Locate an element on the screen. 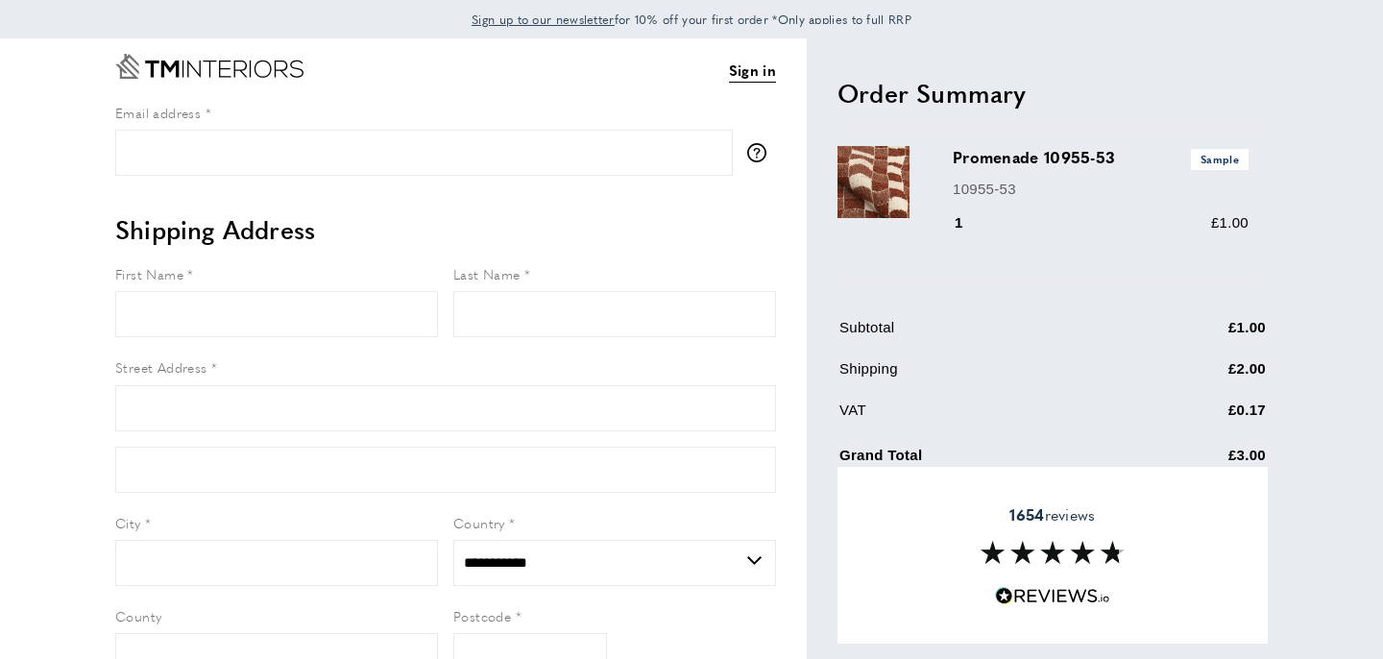 The height and width of the screenshot is (659, 1383). span: Sample is located at coordinates (1219, 158).